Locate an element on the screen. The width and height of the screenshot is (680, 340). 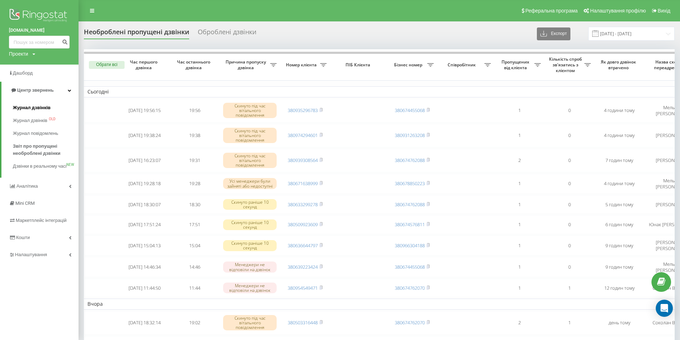
span: Аналiтика is located at coordinates (27, 186).